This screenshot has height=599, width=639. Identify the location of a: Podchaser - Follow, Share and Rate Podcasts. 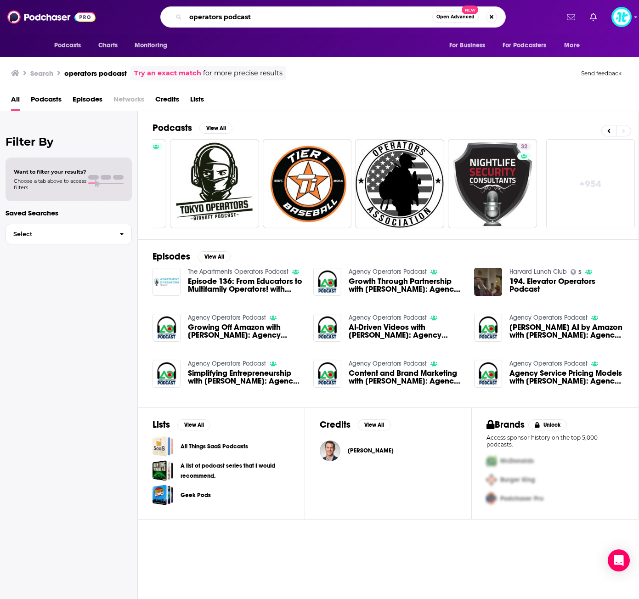
(51, 17).